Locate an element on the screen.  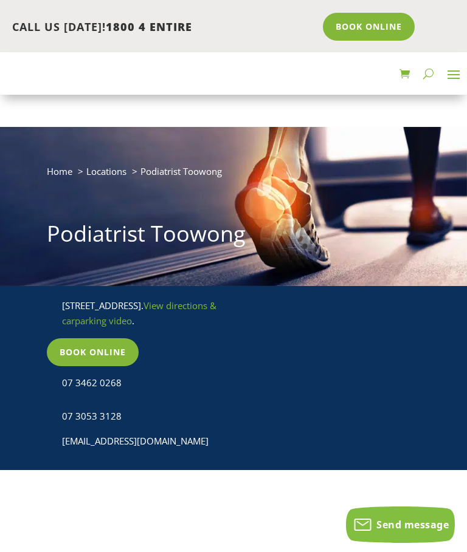
span: Send message is located at coordinates (412, 525).